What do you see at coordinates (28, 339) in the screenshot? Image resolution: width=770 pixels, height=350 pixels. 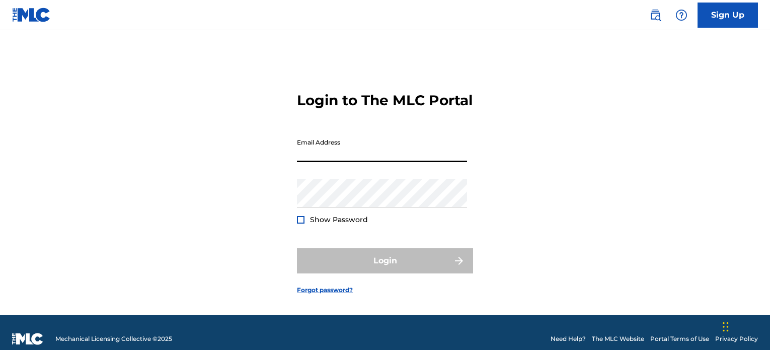 I see `img: logo` at bounding box center [28, 339].